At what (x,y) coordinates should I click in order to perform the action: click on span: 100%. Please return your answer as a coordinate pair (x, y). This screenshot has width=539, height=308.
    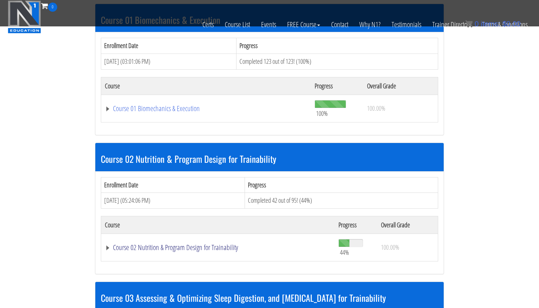
    Looking at the image, I should click on (322, 113).